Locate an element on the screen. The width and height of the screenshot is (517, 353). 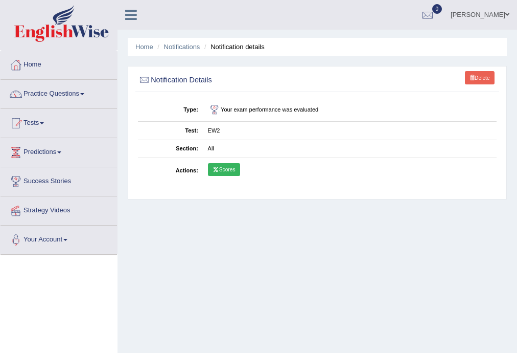
span: 0 is located at coordinates (438, 9).